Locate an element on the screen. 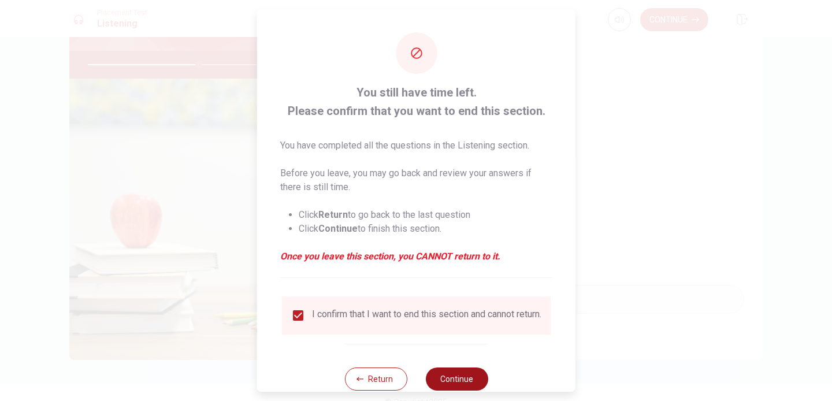 This screenshot has width=832, height=401. div: I confirm that I want to end this section and cannot return. is located at coordinates (426, 315).